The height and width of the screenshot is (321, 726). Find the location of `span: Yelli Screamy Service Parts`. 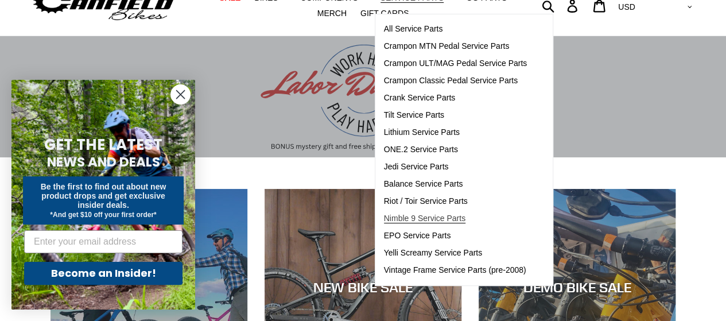

span: Yelli Screamy Service Parts is located at coordinates (433, 252).